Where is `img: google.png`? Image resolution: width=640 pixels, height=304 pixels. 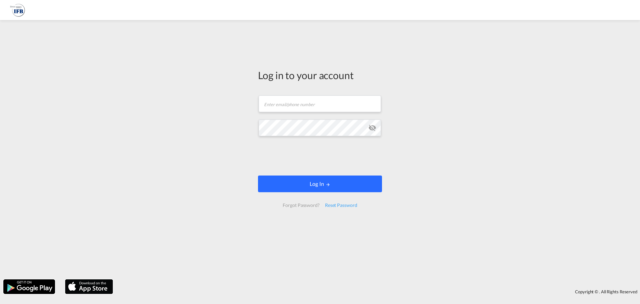 img: google.png is located at coordinates (29, 286).